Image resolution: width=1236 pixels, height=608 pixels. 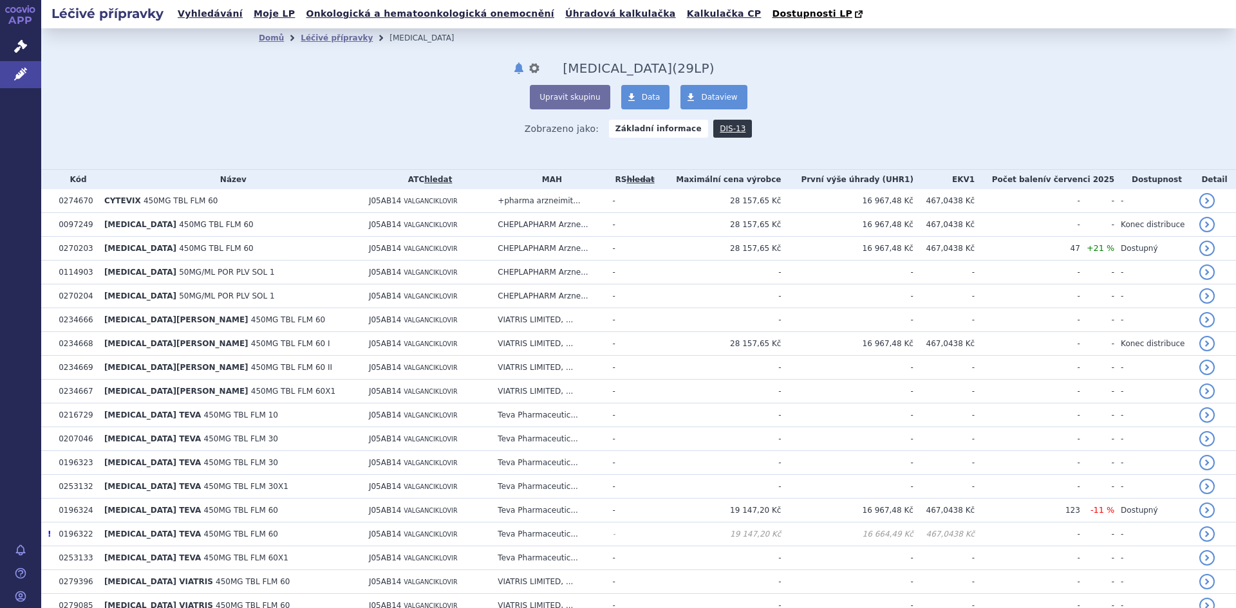 I want to click on span: Data, so click(x=651, y=97).